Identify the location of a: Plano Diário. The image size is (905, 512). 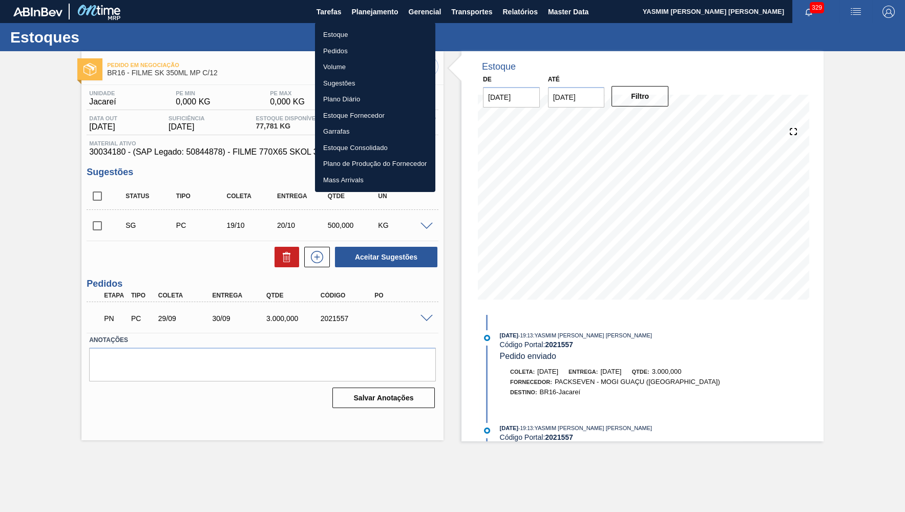
(375, 99).